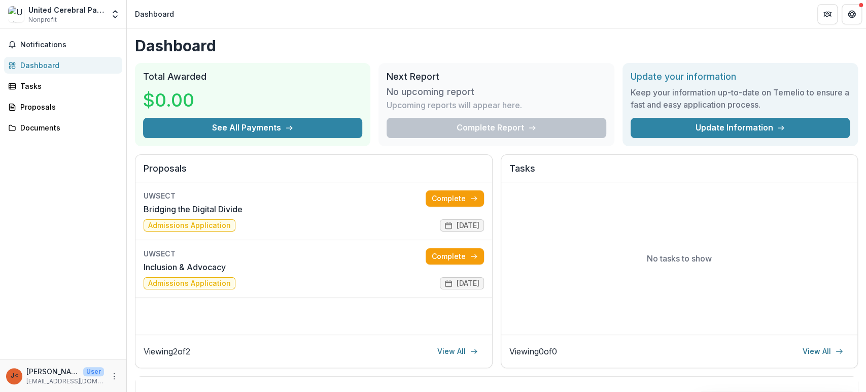  Describe the element at coordinates (185, 267) in the screenshot. I see `a: Inclusion & Advocacy` at that location.